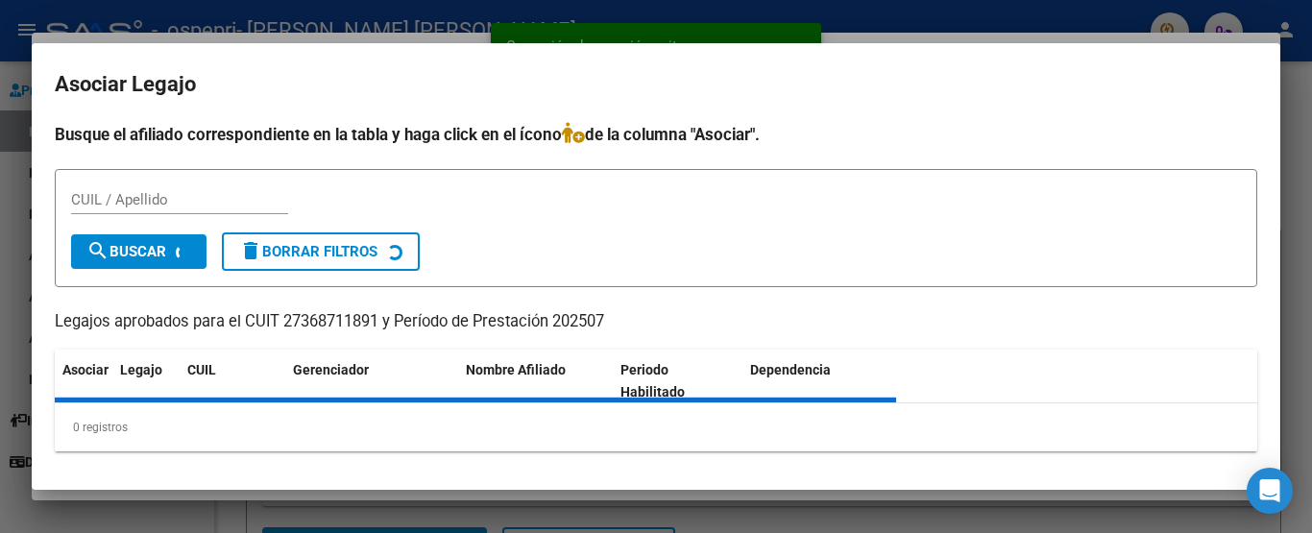 The height and width of the screenshot is (533, 1312). What do you see at coordinates (516, 370) in the screenshot?
I see `span: Nombre Afiliado` at bounding box center [516, 370].